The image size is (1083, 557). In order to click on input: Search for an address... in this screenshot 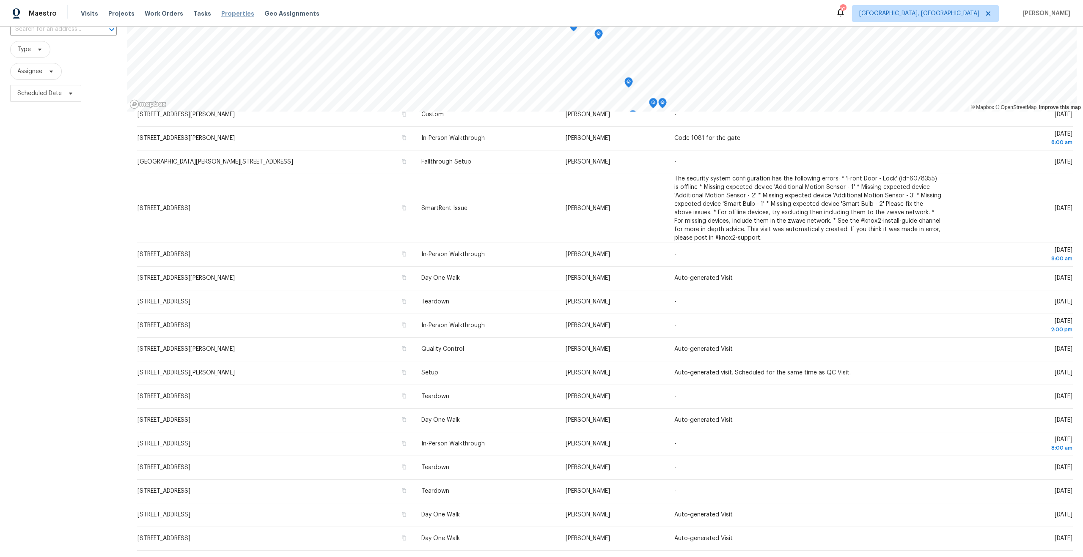, I will do `click(52, 29)`.